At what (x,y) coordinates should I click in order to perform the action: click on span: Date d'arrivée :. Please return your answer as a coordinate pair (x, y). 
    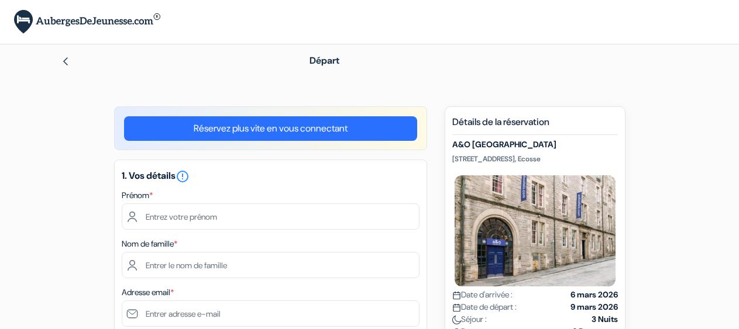
    Looking at the image, I should click on (482, 295).